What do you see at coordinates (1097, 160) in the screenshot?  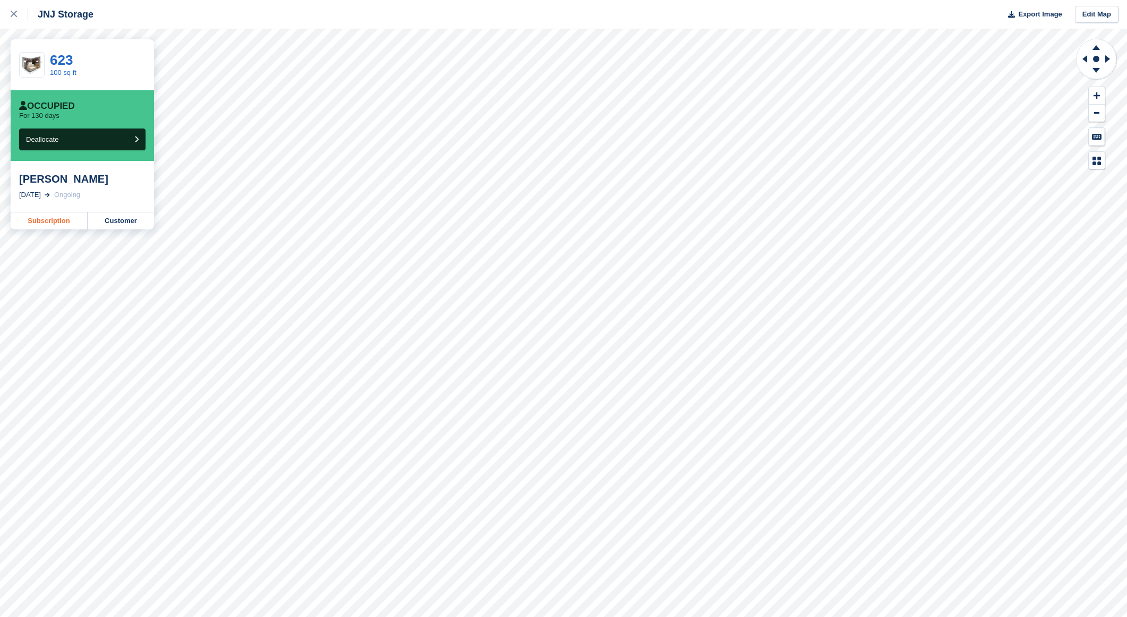 I see `button: Map Legend` at bounding box center [1097, 160].